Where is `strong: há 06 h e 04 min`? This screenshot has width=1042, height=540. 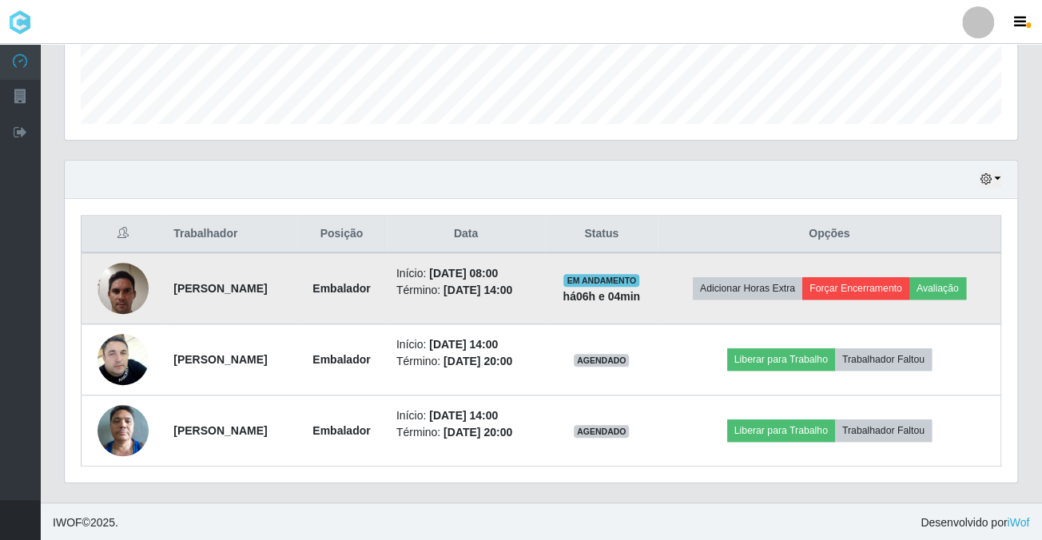 strong: há 06 h e 04 min is located at coordinates (601, 296).